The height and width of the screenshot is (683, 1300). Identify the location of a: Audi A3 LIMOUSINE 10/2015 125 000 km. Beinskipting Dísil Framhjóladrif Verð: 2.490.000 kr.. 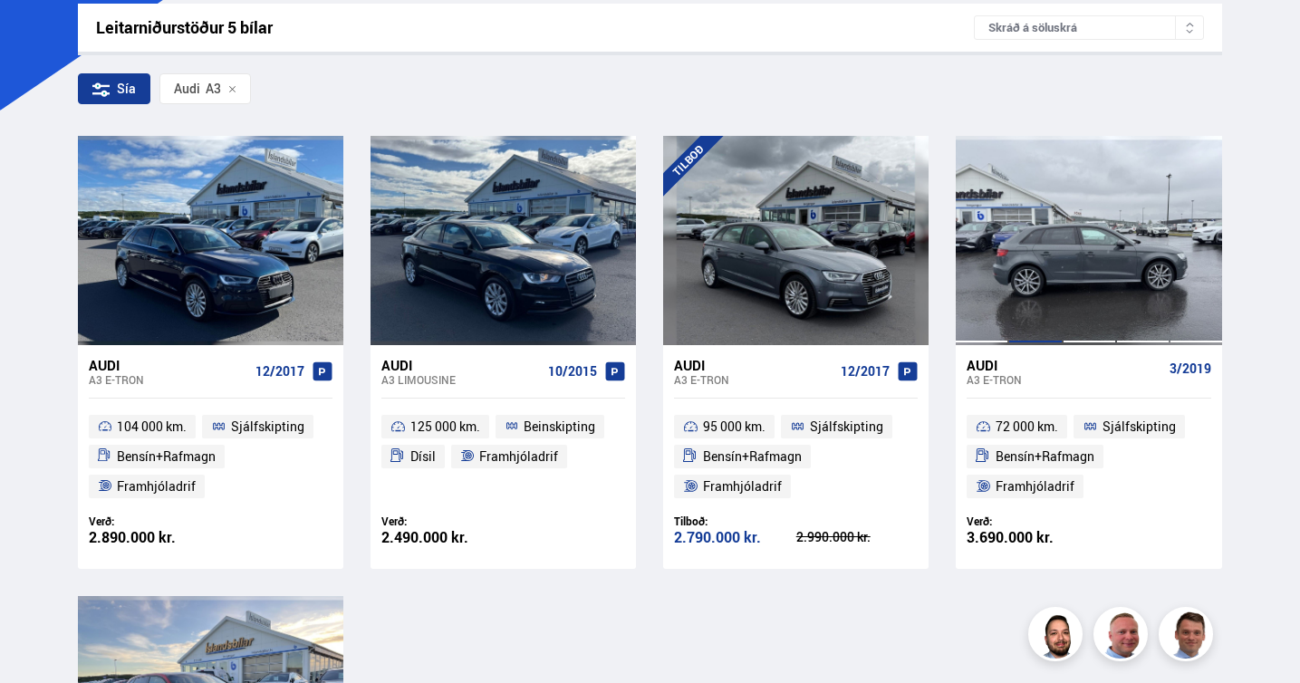
(503, 457).